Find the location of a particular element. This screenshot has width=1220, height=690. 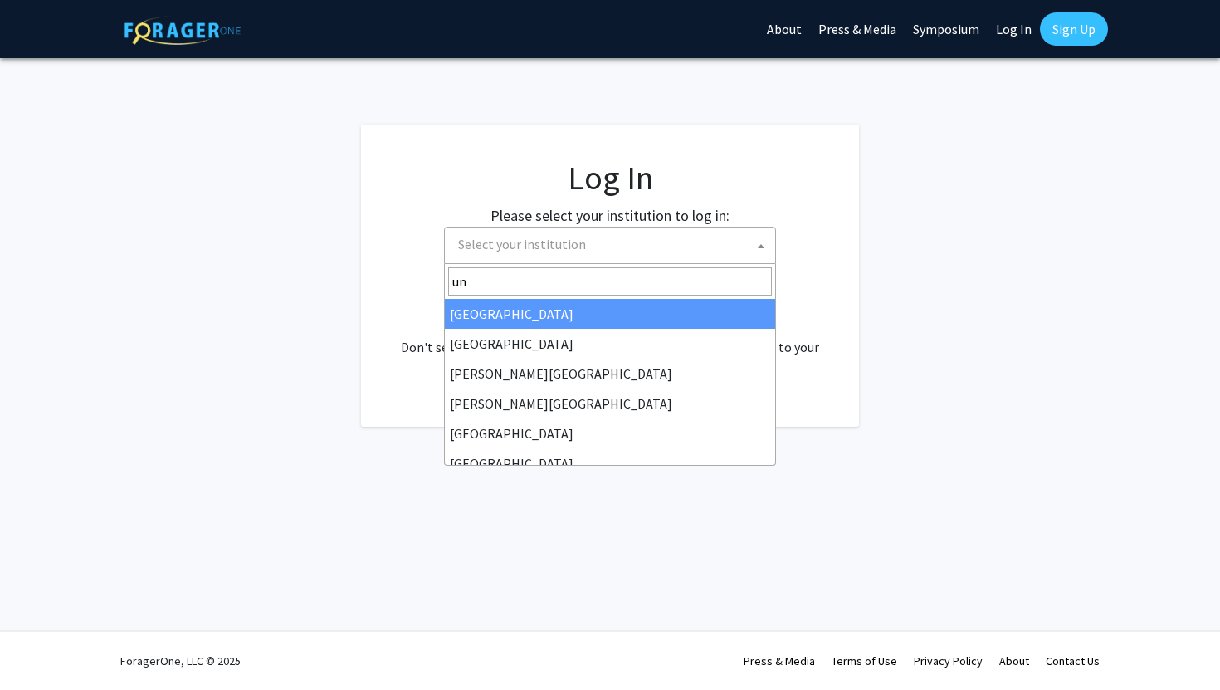

div: No account? . Don't see your institution? about bringing ForagerOne to your institution. is located at coordinates (610, 337).